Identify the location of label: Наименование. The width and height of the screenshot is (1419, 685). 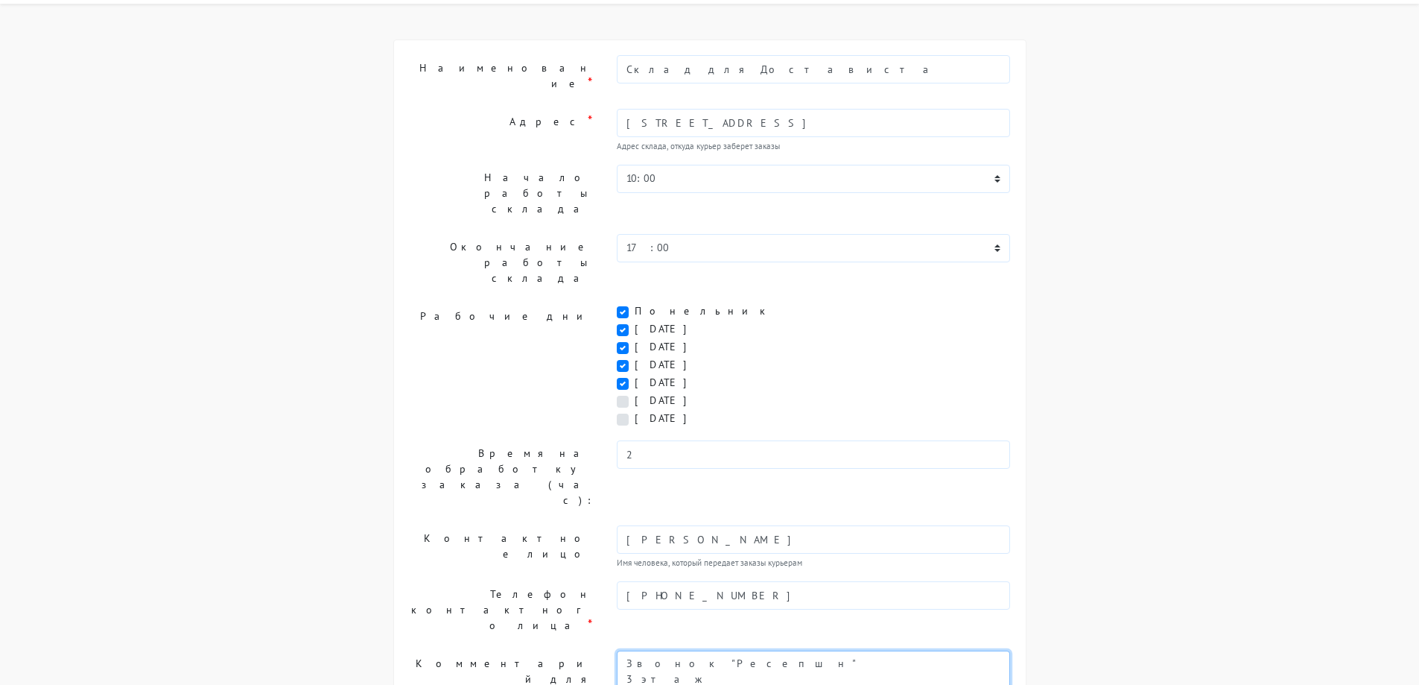
(501, 76).